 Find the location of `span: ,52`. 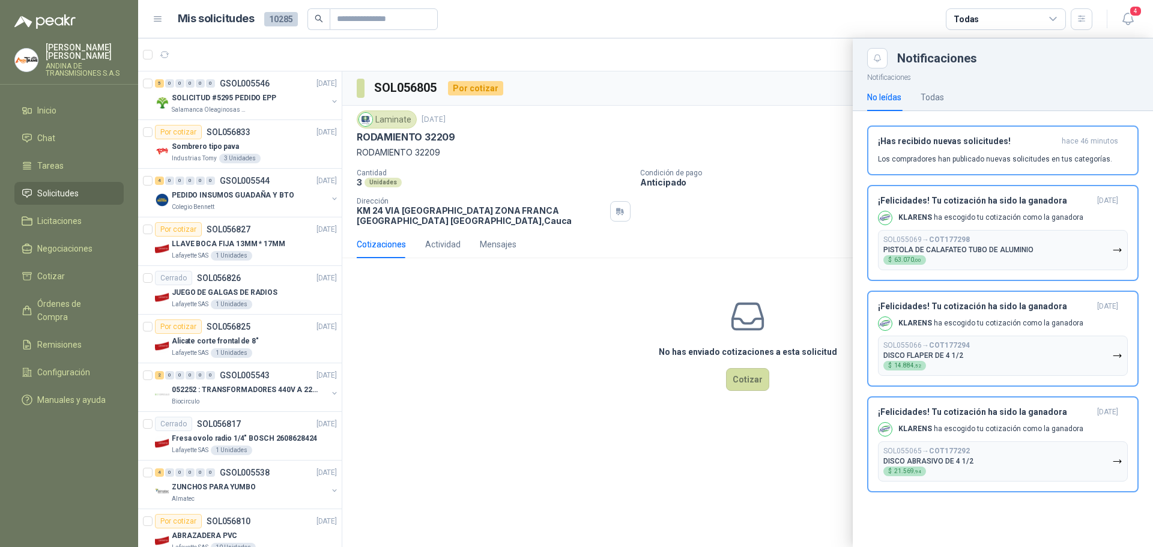

span: ,52 is located at coordinates (917, 366).